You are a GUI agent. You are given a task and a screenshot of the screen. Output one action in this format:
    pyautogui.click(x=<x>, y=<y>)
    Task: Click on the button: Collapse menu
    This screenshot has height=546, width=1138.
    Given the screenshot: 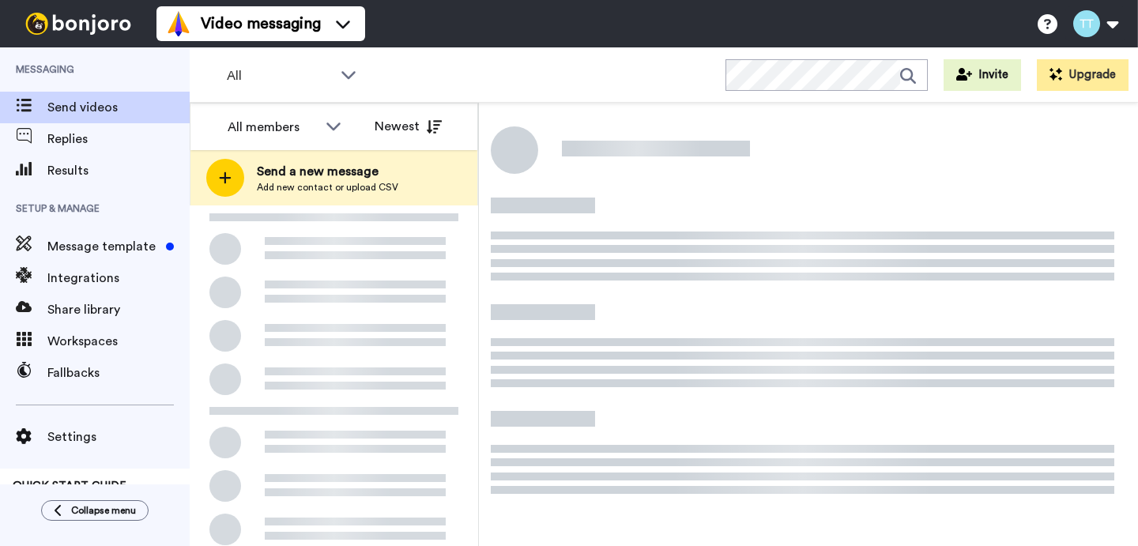 What is the action you would take?
    pyautogui.click(x=95, y=511)
    